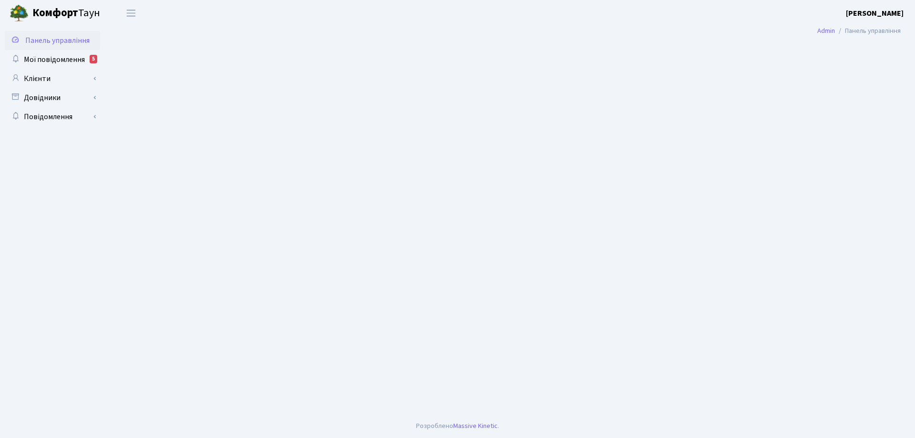 The image size is (915, 438). I want to click on span: Таун, so click(66, 13).